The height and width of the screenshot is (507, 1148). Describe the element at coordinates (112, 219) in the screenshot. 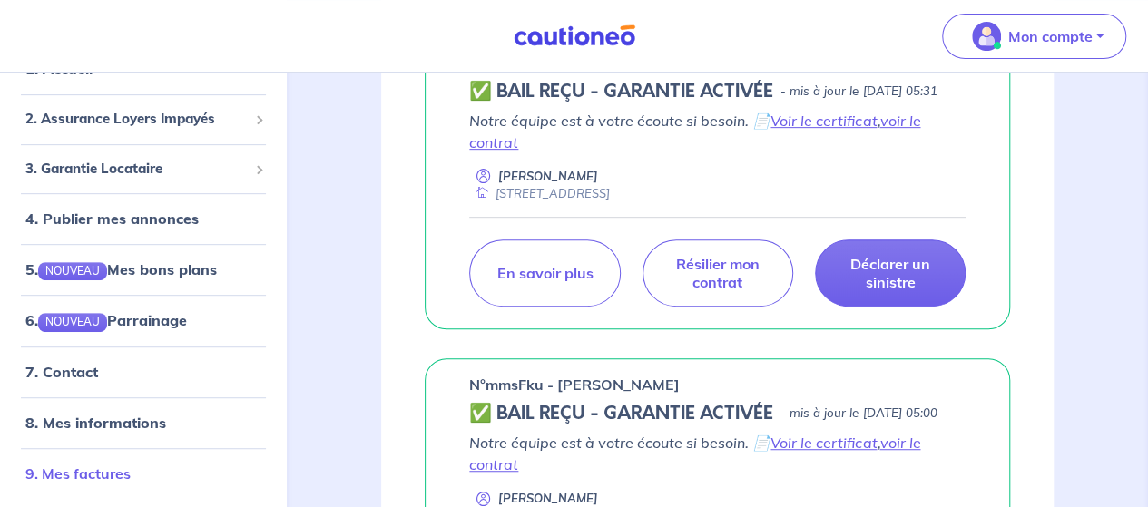

I see `a: 4. Publier mes annonces` at that location.